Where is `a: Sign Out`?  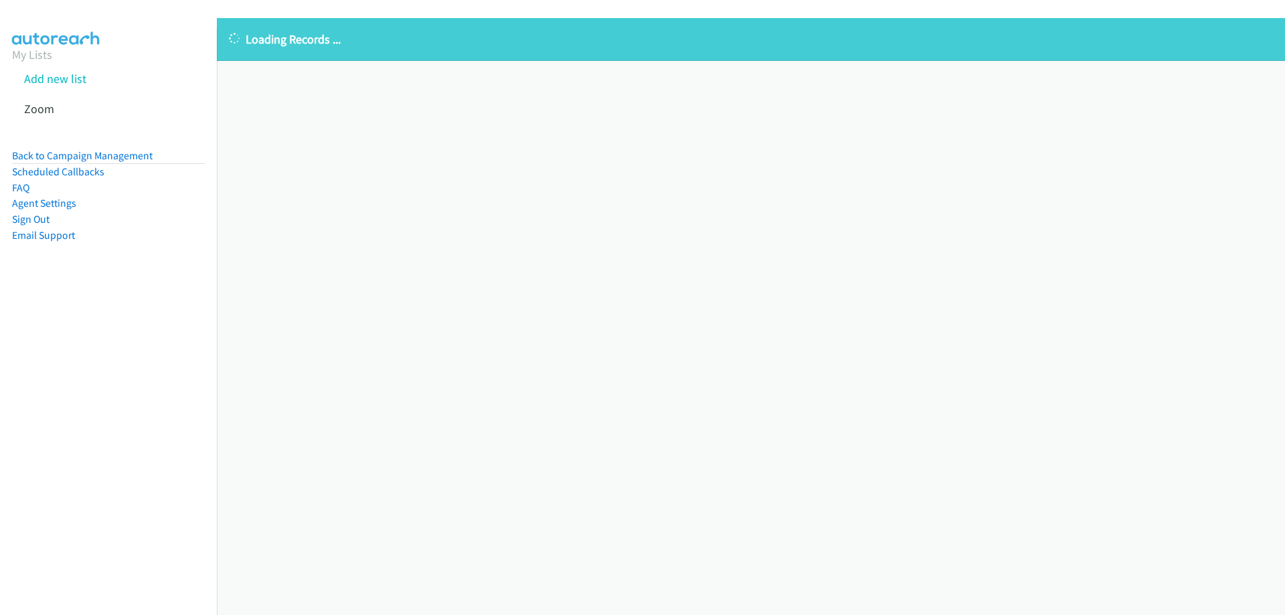
a: Sign Out is located at coordinates (31, 219).